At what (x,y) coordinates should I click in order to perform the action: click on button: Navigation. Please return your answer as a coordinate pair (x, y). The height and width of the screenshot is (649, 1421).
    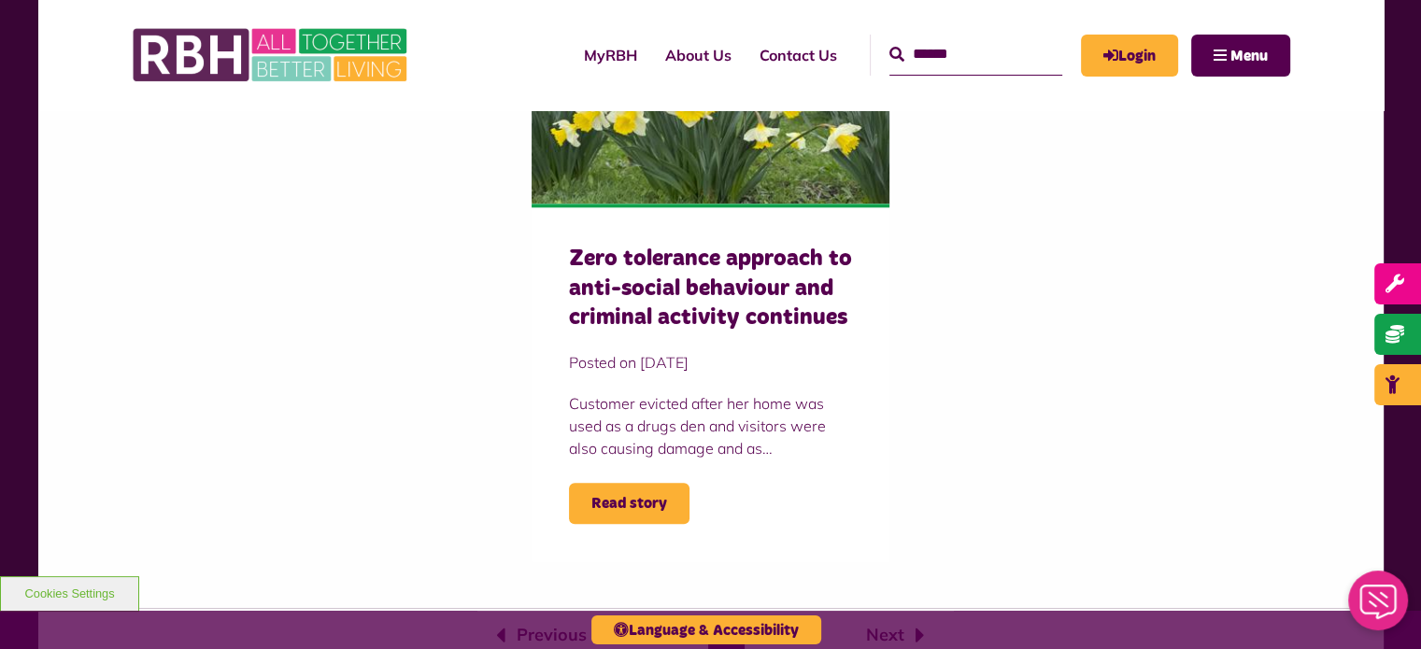
    Looking at the image, I should click on (1240, 55).